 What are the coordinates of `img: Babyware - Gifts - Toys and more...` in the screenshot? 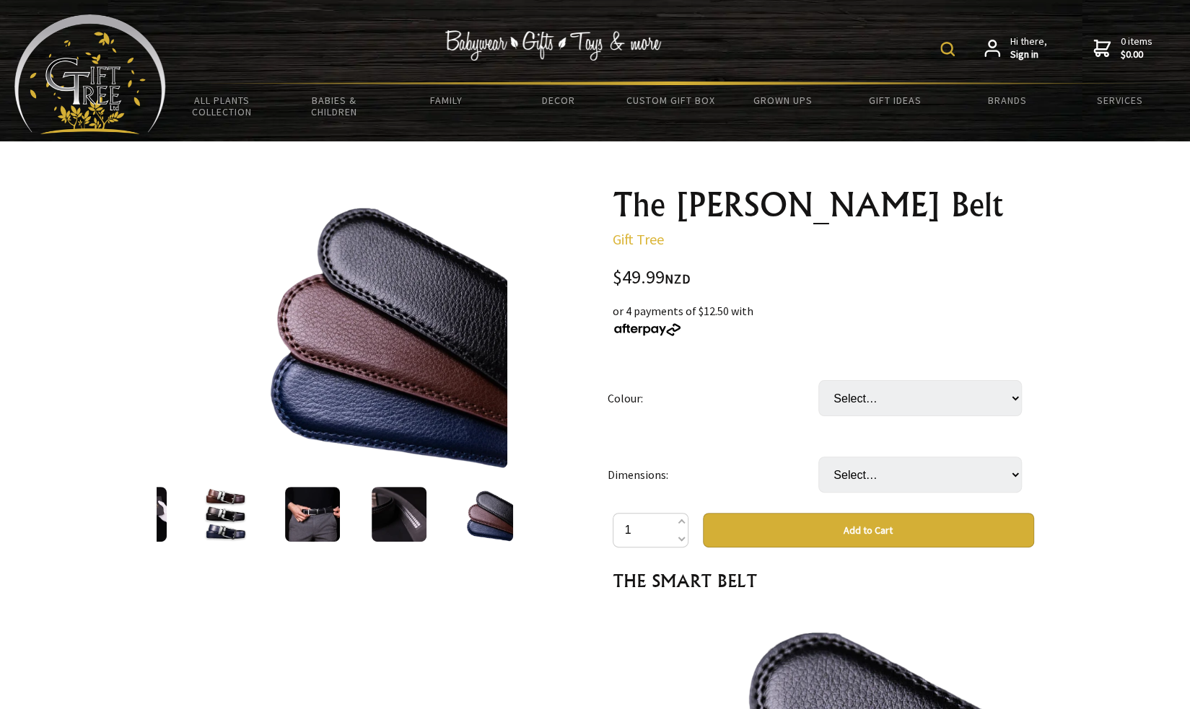 It's located at (90, 74).